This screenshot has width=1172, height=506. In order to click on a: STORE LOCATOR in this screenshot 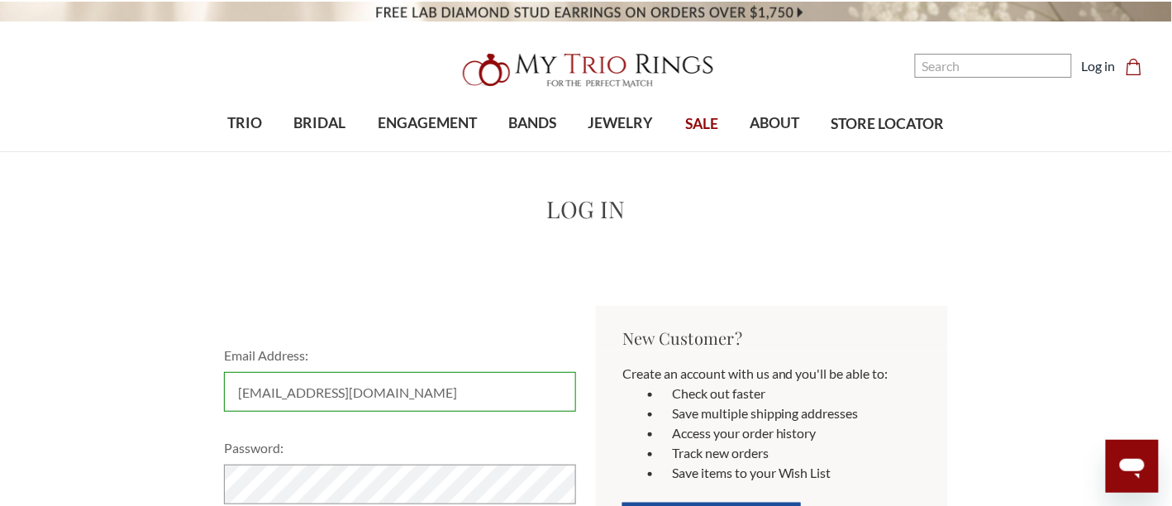, I will do `click(888, 124)`.